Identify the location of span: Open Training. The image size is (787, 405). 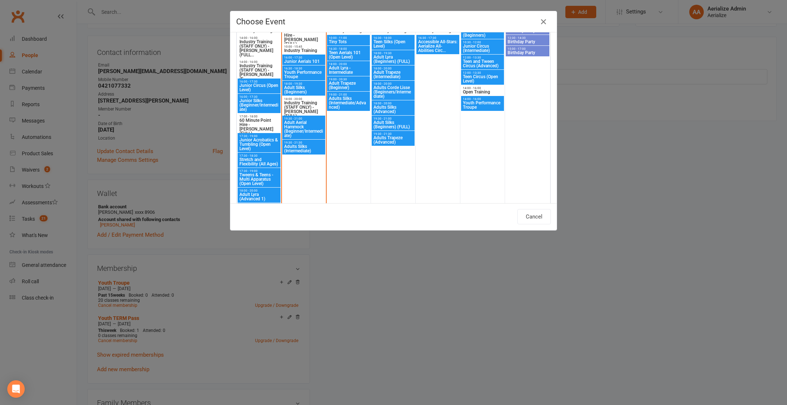
(483, 92).